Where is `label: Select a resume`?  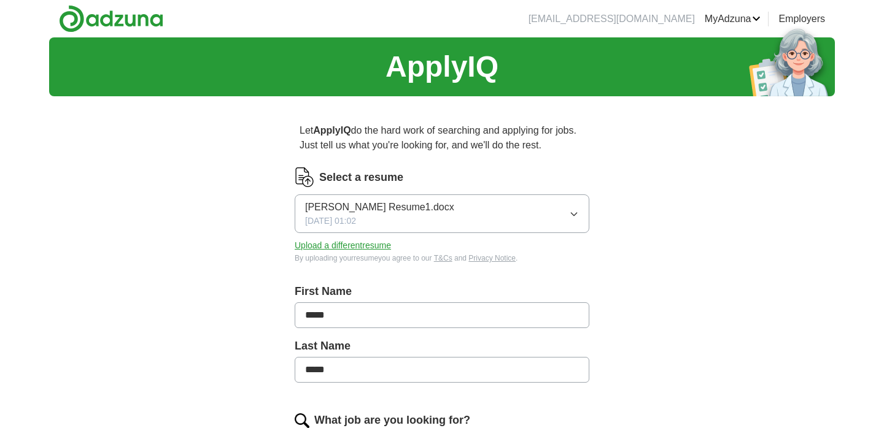
label: Select a resume is located at coordinates (361, 177).